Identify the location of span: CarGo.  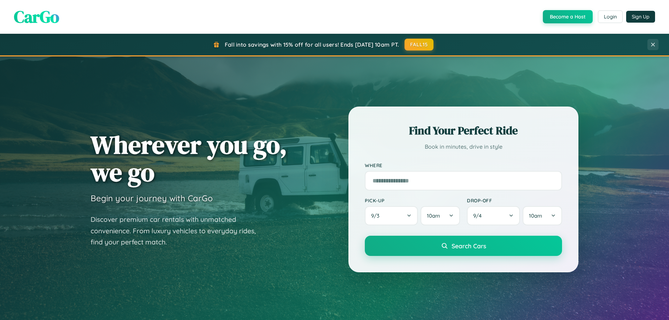
(37, 17).